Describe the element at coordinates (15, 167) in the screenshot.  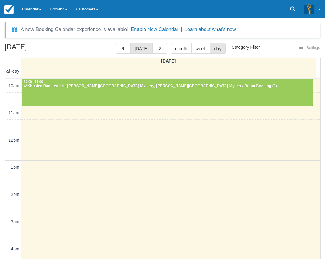
I see `span: 1pm` at that location.